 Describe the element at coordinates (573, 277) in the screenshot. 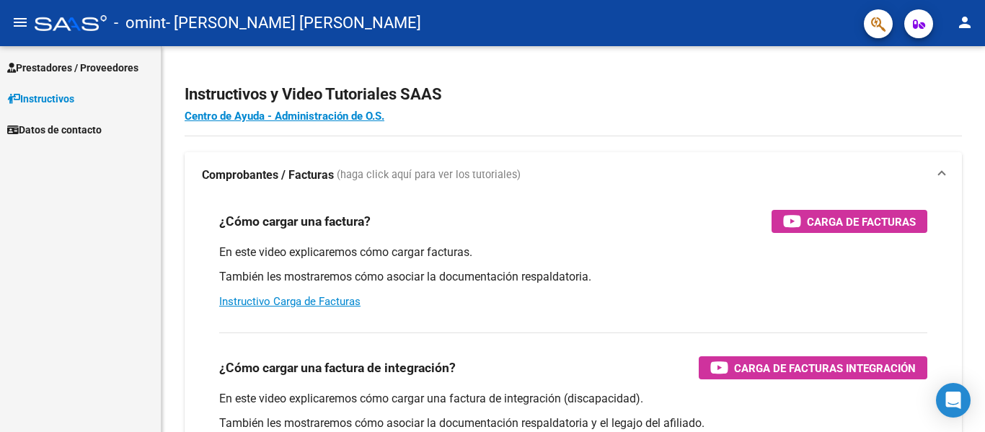

I see `p: También les mostraremos cómo asociar la documentación respaldatoria.` at that location.